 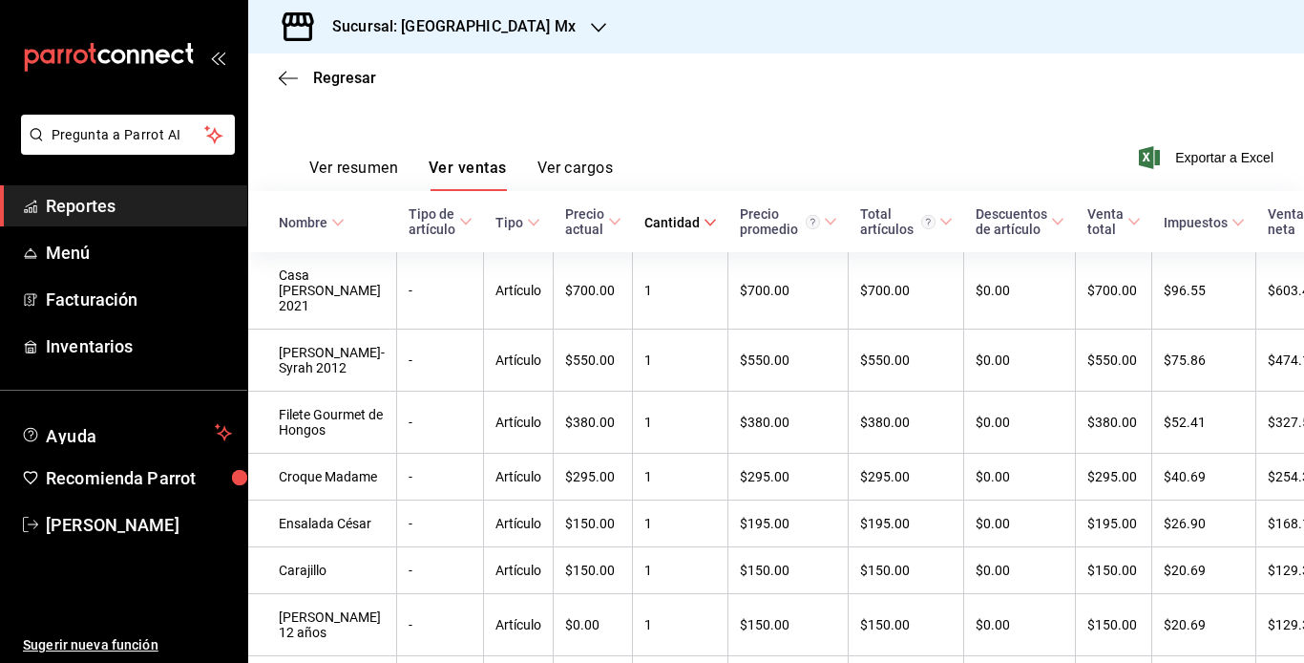 What do you see at coordinates (432, 222) in the screenshot?
I see `div: Tipo de artículo` at bounding box center [432, 222].